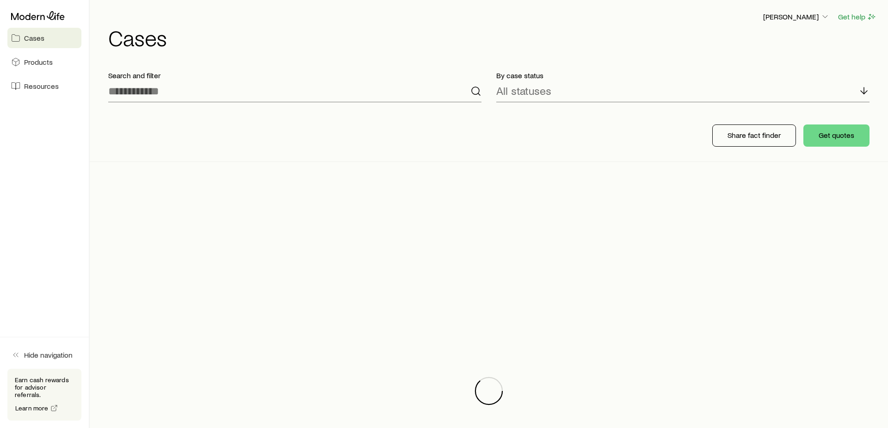  Describe the element at coordinates (32, 408) in the screenshot. I see `span: Learn more` at that location.